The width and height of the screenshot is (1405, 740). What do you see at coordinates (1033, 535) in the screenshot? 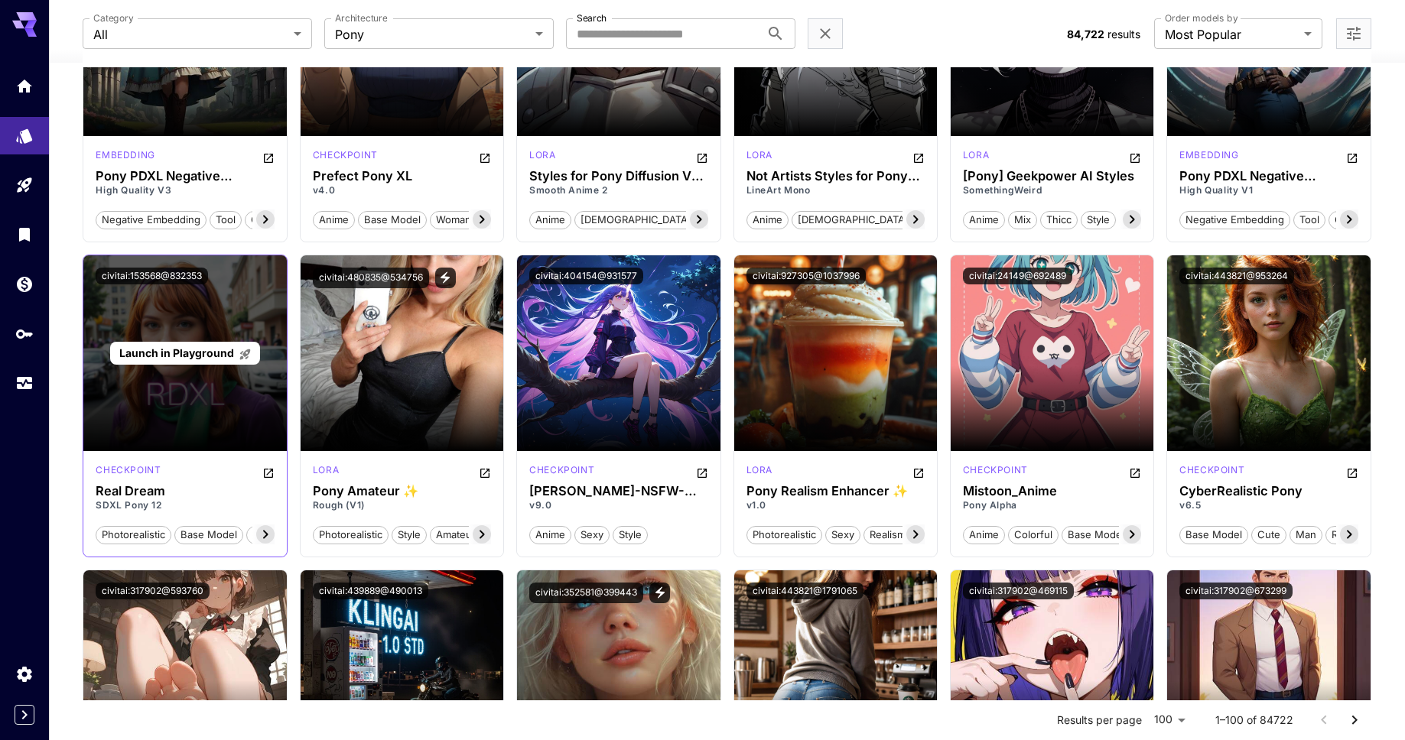
I see `span: colorful` at bounding box center [1033, 535].